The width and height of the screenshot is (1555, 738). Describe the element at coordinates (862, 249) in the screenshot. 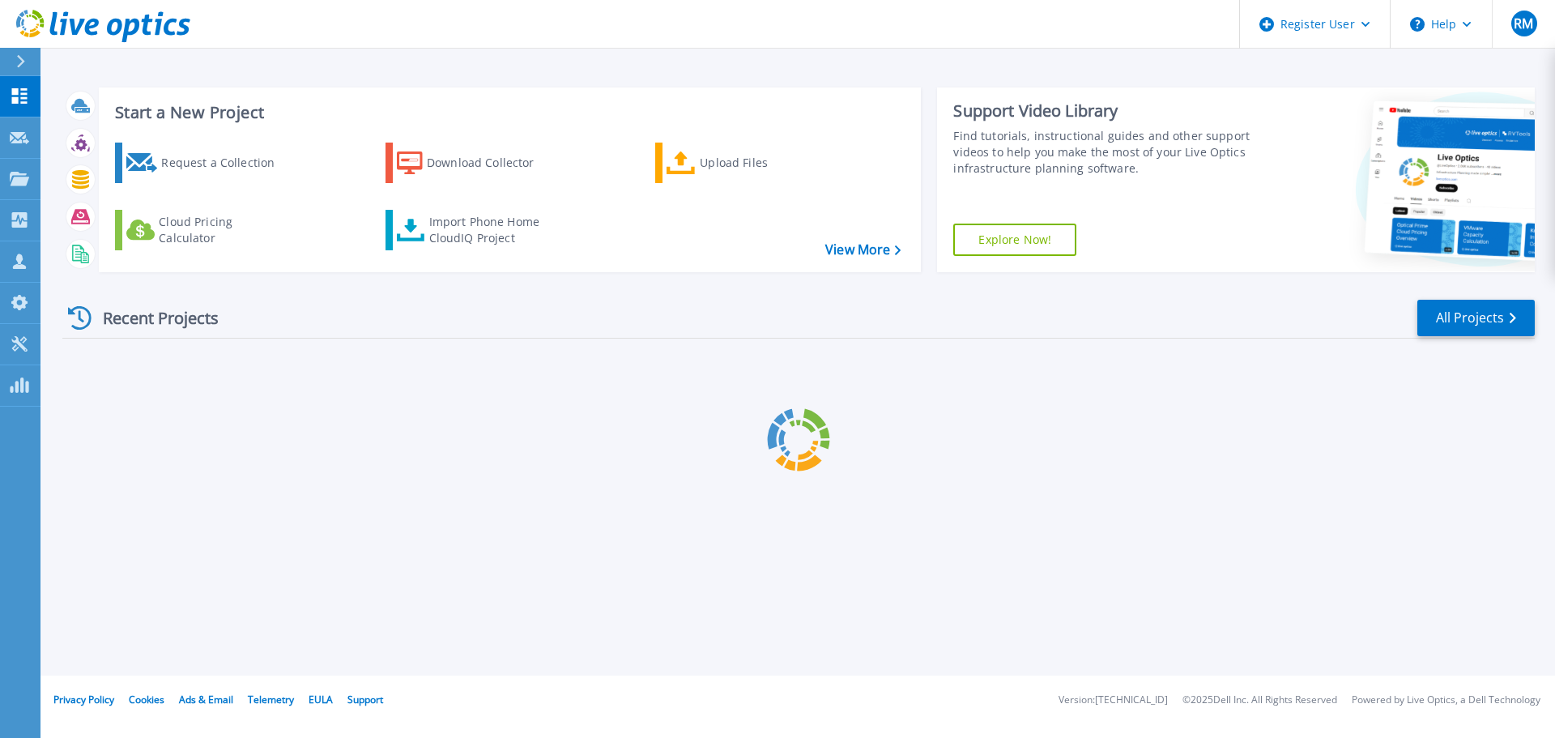

I see `a: View More` at that location.